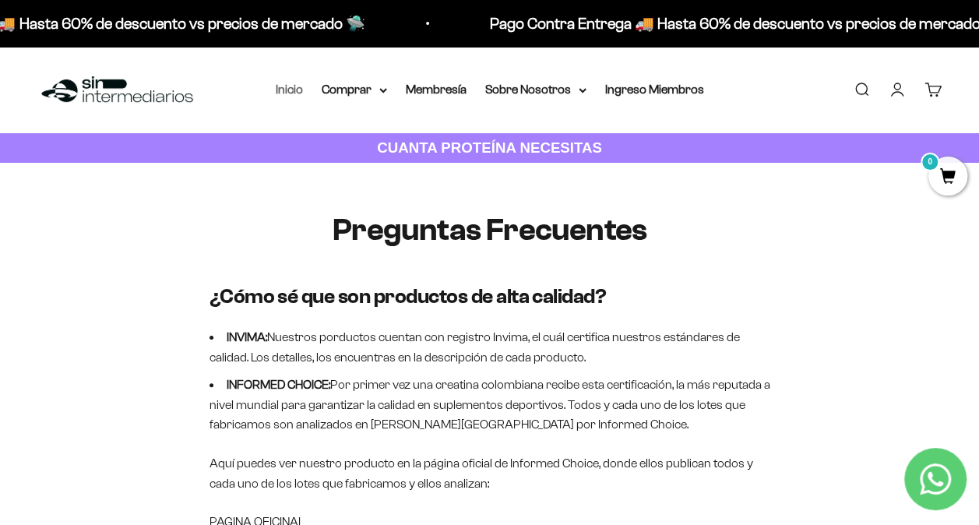  I want to click on h1: Preguntas Frecuentes, so click(490, 230).